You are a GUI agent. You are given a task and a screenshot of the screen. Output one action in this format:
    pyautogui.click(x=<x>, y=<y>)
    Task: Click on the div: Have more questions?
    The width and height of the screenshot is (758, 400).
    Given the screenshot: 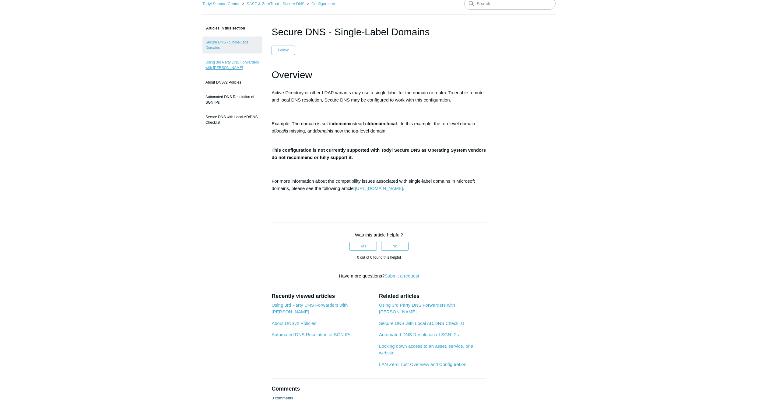 What is the action you would take?
    pyautogui.click(x=379, y=276)
    